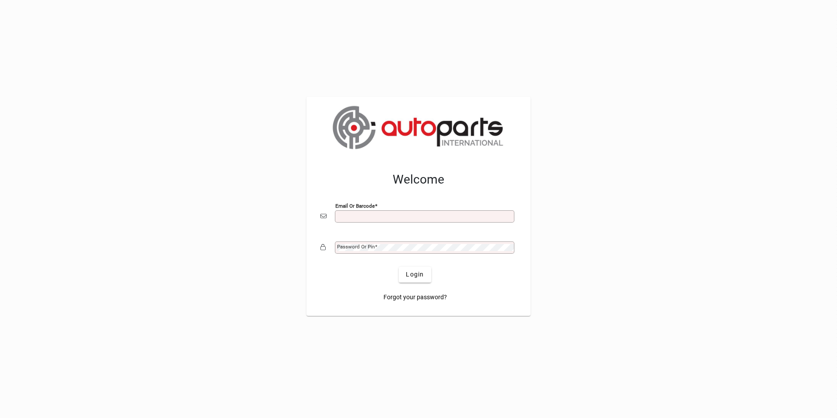  Describe the element at coordinates (414, 274) in the screenshot. I see `span: Login` at that location.